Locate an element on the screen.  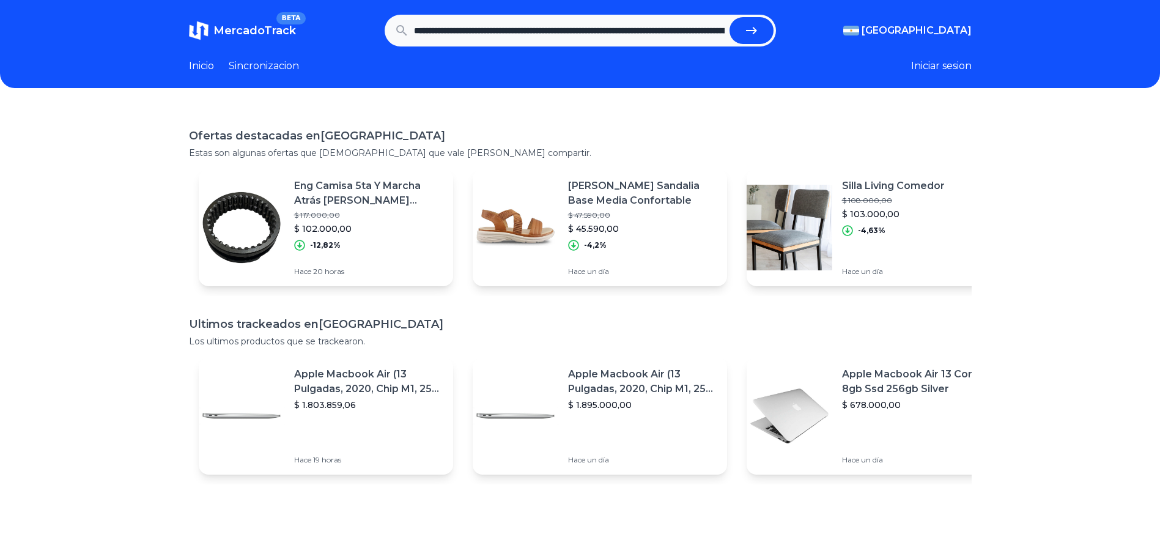
p: $ 678.000,00 is located at coordinates (916, 405).